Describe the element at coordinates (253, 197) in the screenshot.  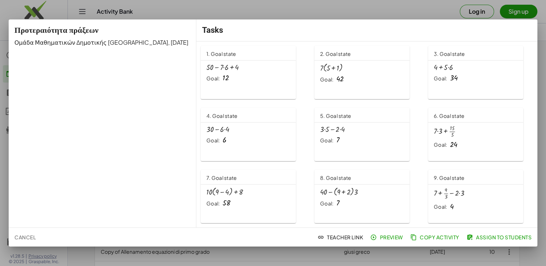
I see `a: 7. Goal stateGoal:` at that location.